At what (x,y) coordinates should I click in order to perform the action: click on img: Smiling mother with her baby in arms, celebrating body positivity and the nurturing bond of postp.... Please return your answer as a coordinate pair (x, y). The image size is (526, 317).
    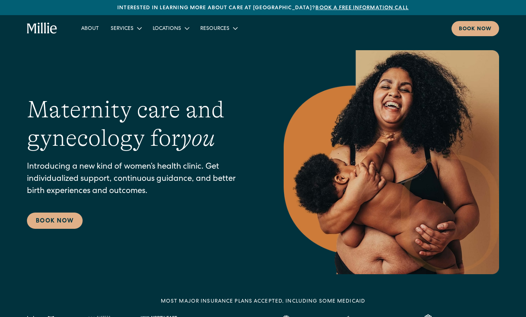
    Looking at the image, I should click on (391, 162).